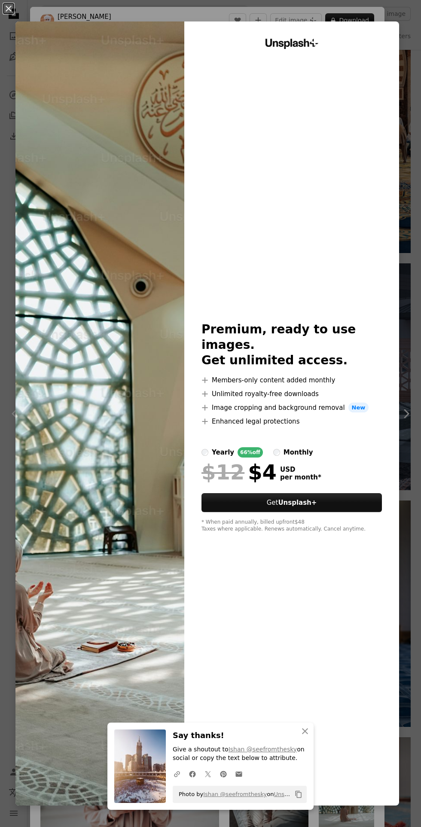  I want to click on input: monthly, so click(277, 452).